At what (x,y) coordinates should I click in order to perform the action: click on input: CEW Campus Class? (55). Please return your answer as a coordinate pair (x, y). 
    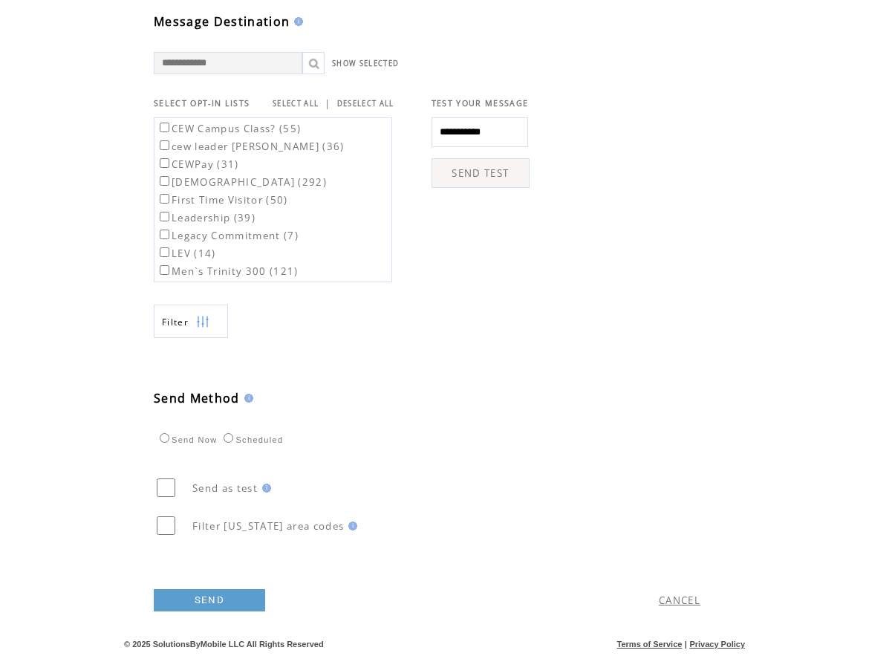
    Looking at the image, I should click on (164, 127).